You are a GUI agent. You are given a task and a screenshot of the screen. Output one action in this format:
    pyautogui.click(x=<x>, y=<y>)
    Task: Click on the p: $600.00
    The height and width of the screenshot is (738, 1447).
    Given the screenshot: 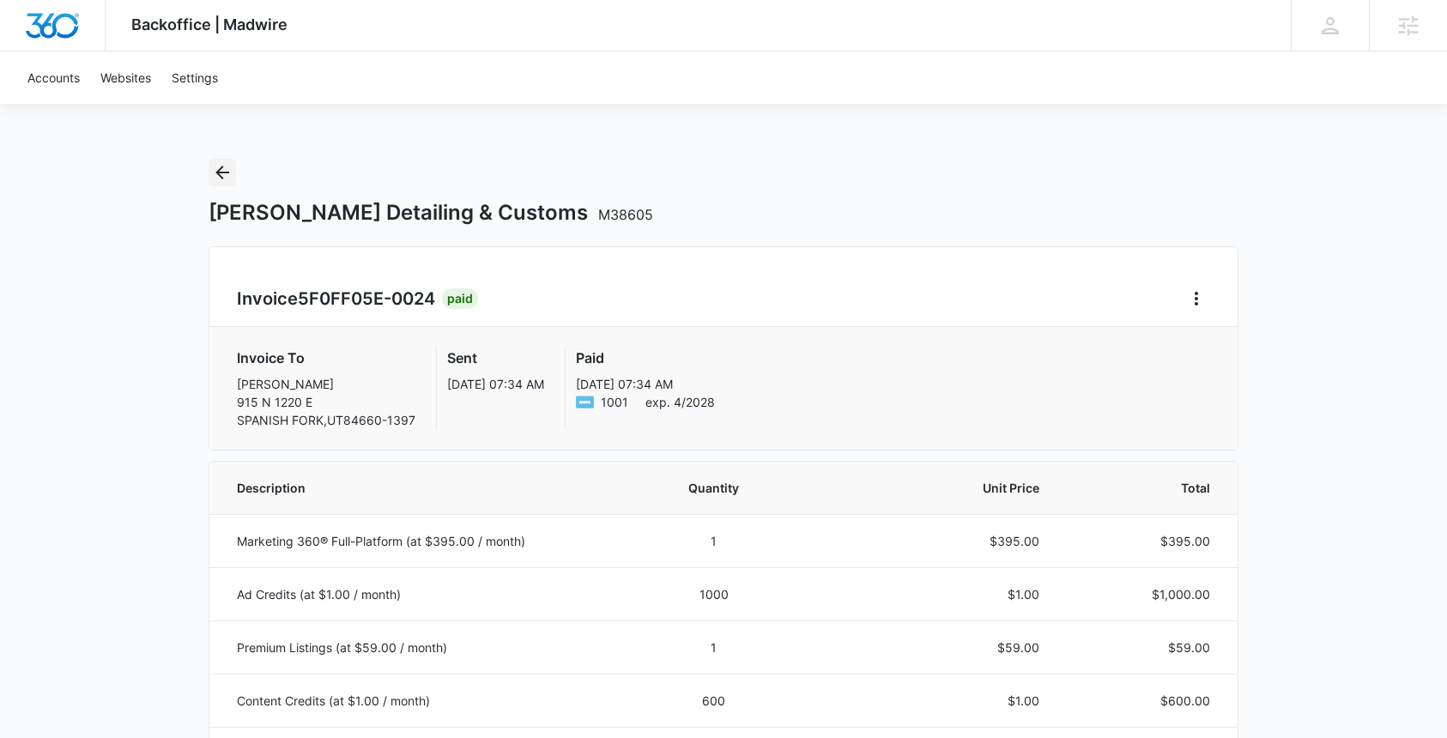 What is the action you would take?
    pyautogui.click(x=1145, y=701)
    